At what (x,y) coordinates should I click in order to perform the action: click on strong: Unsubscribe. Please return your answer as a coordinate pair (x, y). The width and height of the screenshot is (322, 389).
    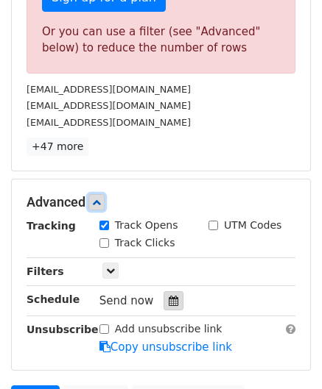
    Looking at the image, I should click on (63, 330).